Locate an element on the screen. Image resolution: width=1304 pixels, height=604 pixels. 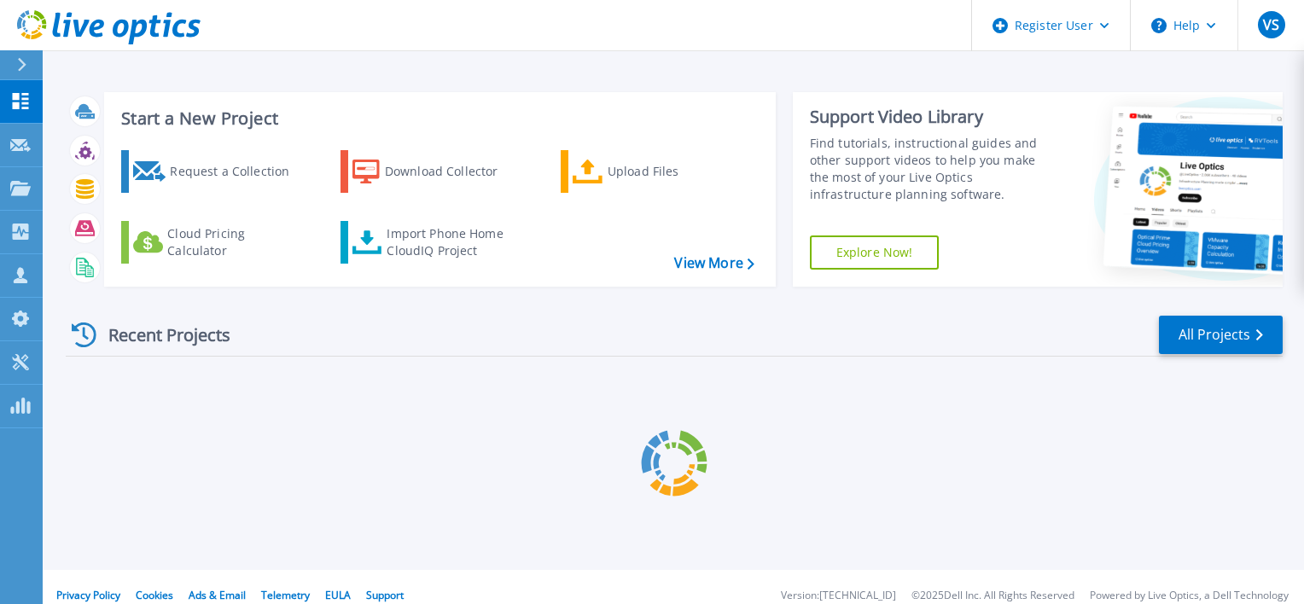
div: Import Phone Home CloudIQ Project is located at coordinates (453, 242).